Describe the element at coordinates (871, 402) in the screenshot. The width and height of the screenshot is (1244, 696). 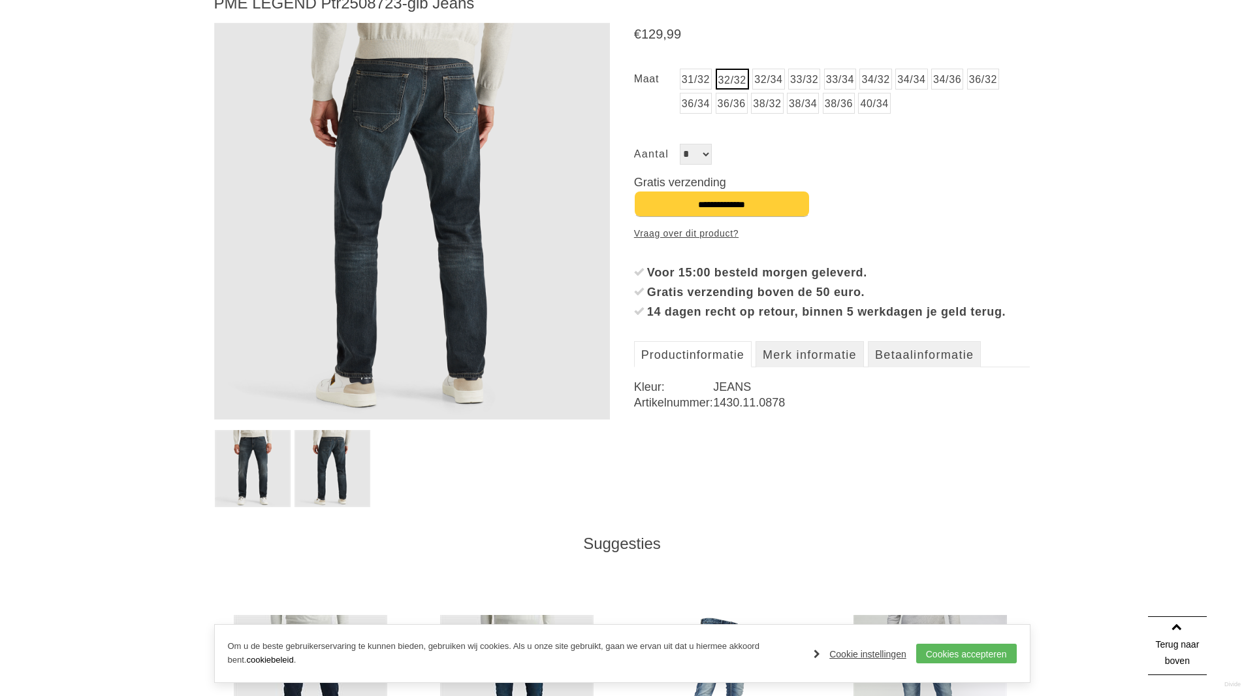
I see `dd: 1430.11.0878` at that location.